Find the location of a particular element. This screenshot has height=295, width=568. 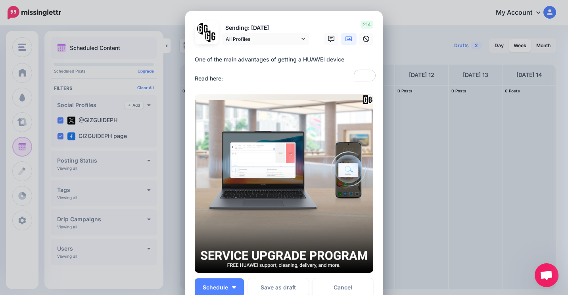

img: JT5sWCfR-79925.png is located at coordinates (210, 36).